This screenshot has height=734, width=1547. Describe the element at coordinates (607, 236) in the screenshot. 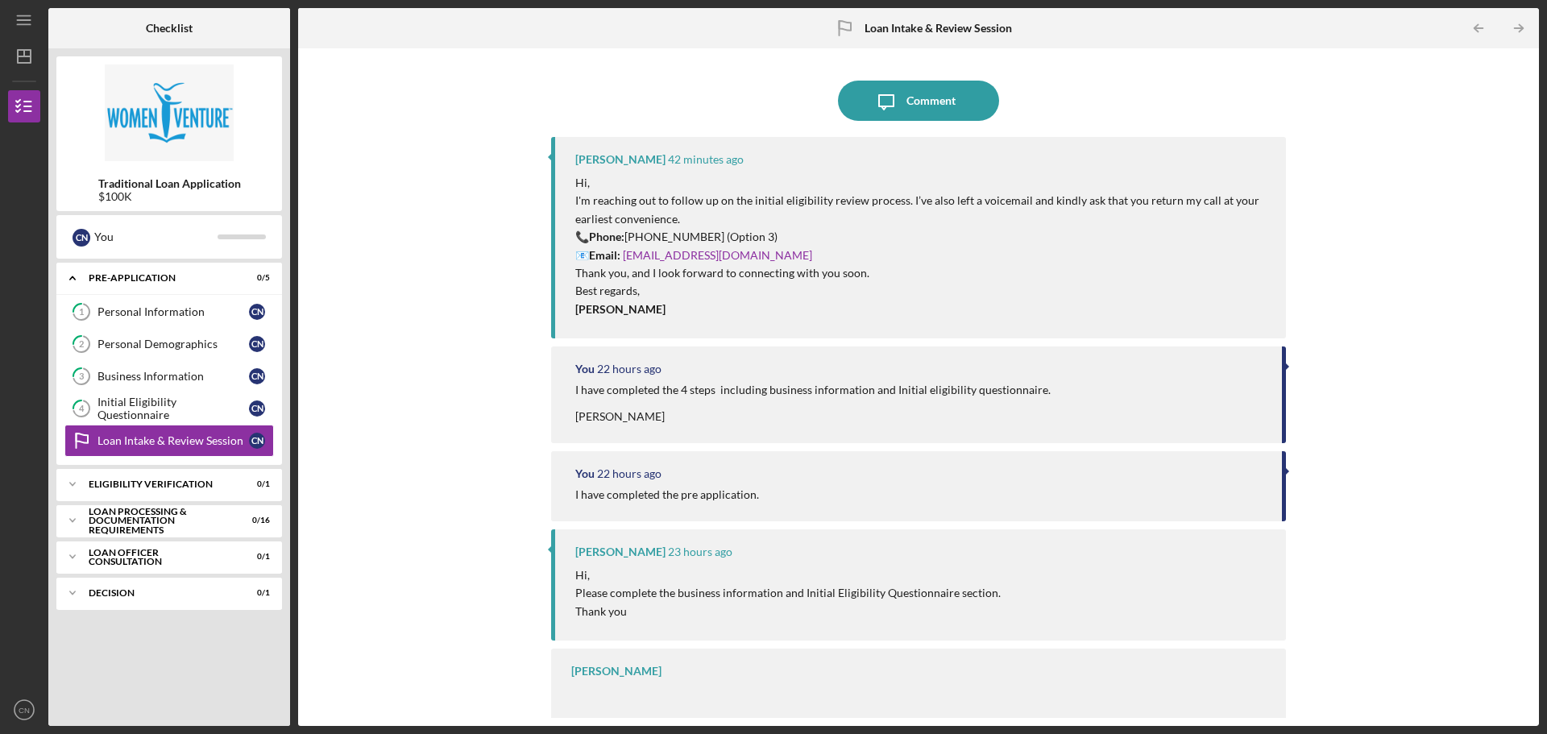

I see `strong: Phone:` at that location.